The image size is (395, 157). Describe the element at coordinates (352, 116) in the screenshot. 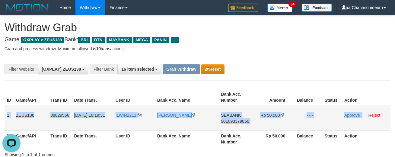

I see `a: Approve` at that location.